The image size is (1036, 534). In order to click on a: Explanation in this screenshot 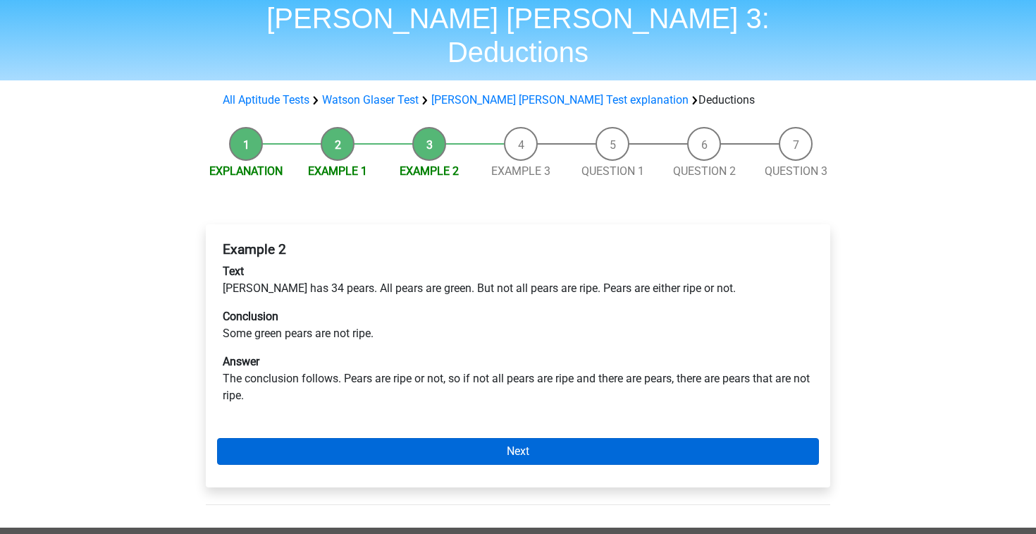, I will do `click(246, 171)`.